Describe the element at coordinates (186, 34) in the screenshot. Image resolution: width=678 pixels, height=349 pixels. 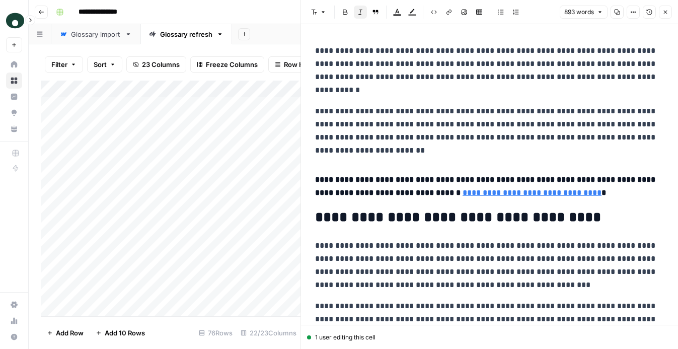
I see `a: Glossary refresh` at that location.